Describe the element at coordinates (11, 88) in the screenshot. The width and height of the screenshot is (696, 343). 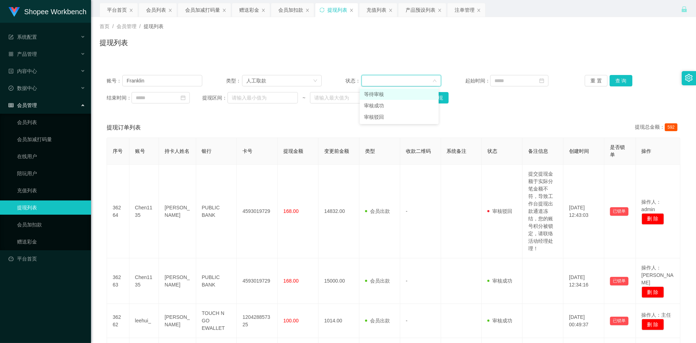
I see `i: 图标: check-circle-o` at that location.